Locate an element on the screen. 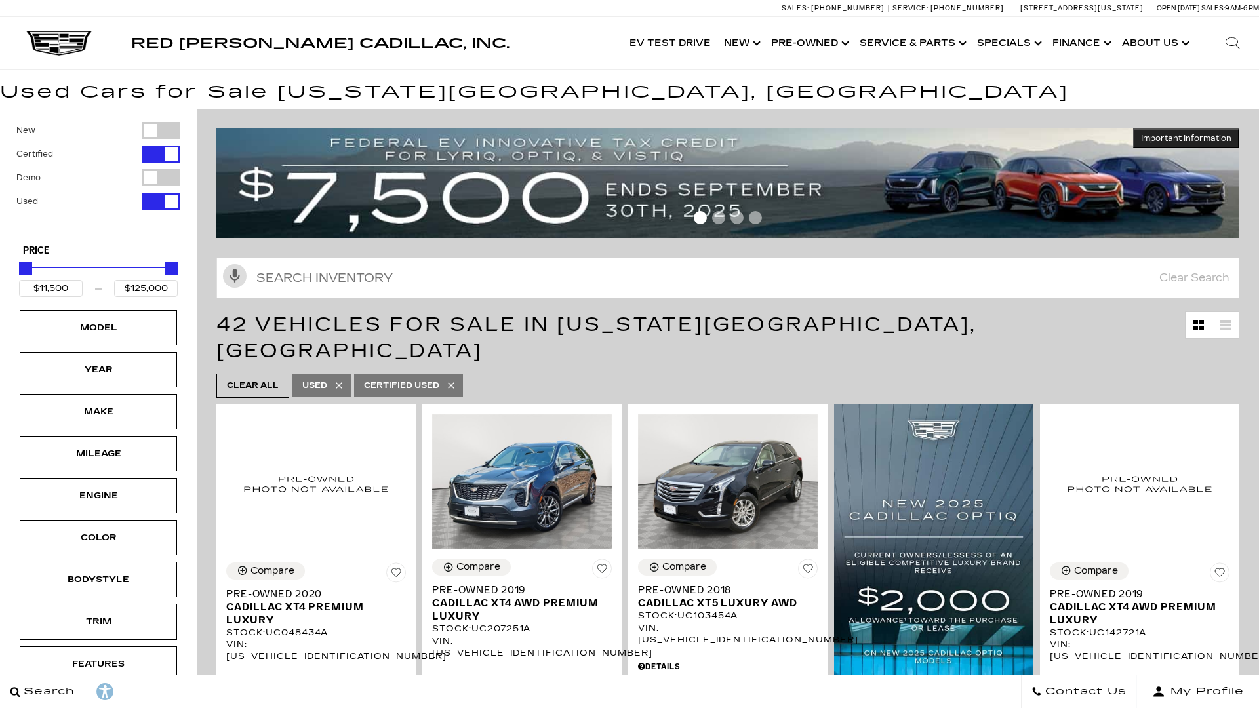 This screenshot has width=1259, height=708. div: MileageMileage is located at coordinates (98, 454).